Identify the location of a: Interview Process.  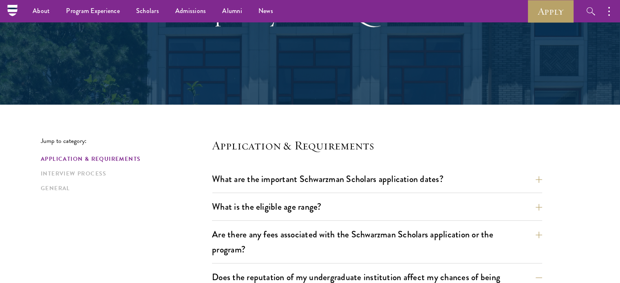
(124, 174).